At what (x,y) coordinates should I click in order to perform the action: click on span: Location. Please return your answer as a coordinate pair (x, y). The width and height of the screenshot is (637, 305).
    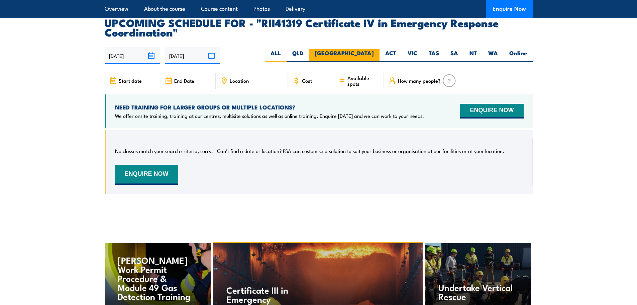
    Looking at the image, I should click on (239, 80).